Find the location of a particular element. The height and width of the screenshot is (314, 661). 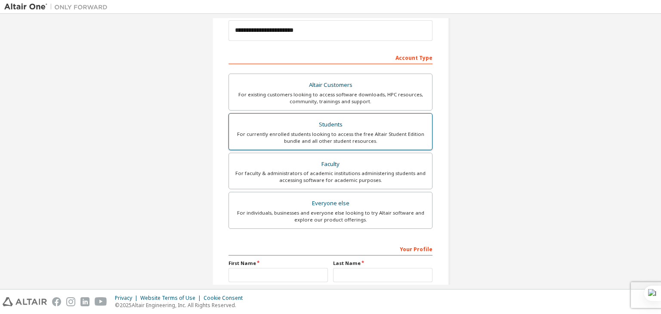

img: linkedin.svg is located at coordinates (85, 302).